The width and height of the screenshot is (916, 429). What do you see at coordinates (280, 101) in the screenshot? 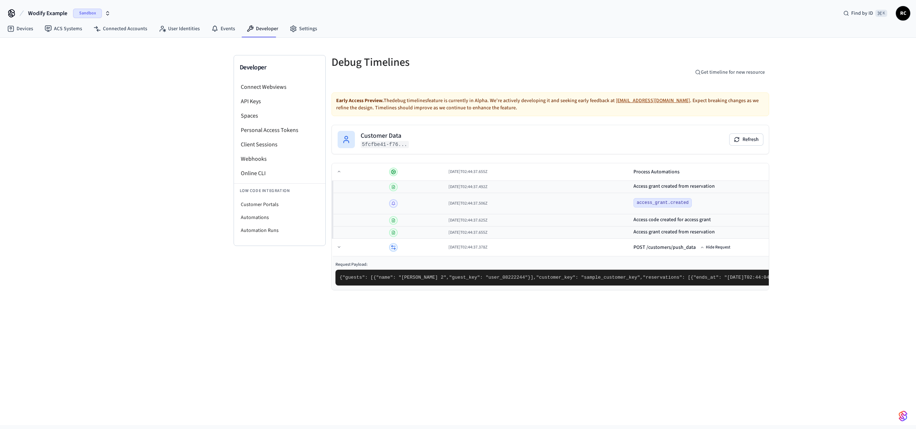
I see `li: API Keys` at bounding box center [280, 101].